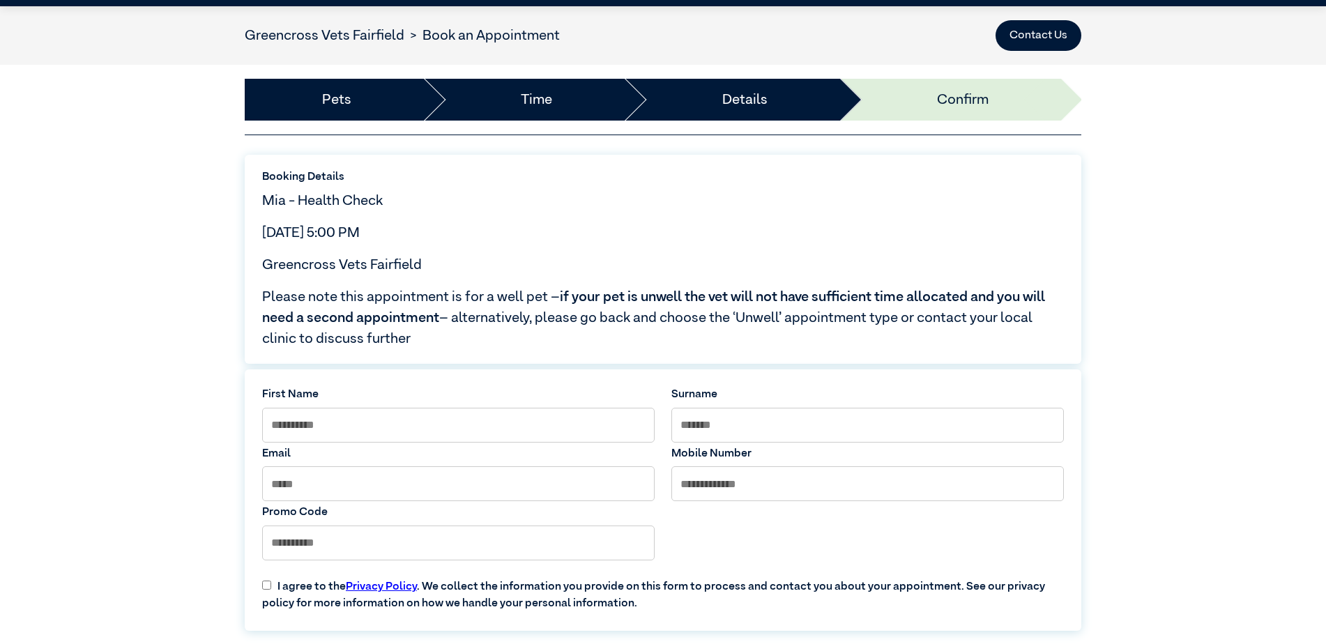  Describe the element at coordinates (663, 318) in the screenshot. I see `span: Please note this appointment is for a well pet – – alternatively, please go back and choose the ‘...` at that location.